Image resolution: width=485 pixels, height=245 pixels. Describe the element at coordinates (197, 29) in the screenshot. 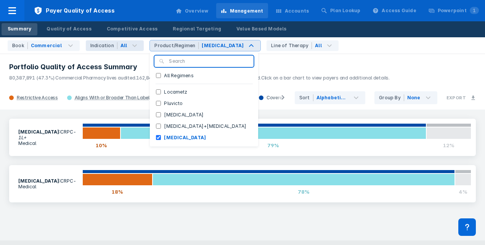

I see `div: Regional Targeting` at that location.